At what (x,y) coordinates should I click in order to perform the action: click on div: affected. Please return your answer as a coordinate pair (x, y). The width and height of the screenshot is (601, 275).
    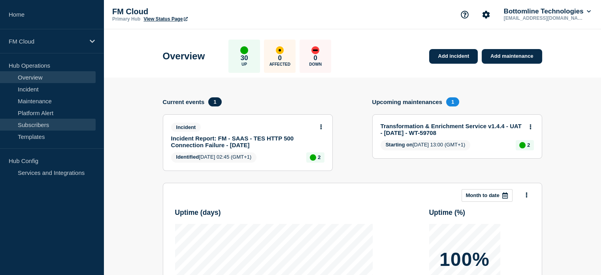
    Looking at the image, I should click on (280, 50).